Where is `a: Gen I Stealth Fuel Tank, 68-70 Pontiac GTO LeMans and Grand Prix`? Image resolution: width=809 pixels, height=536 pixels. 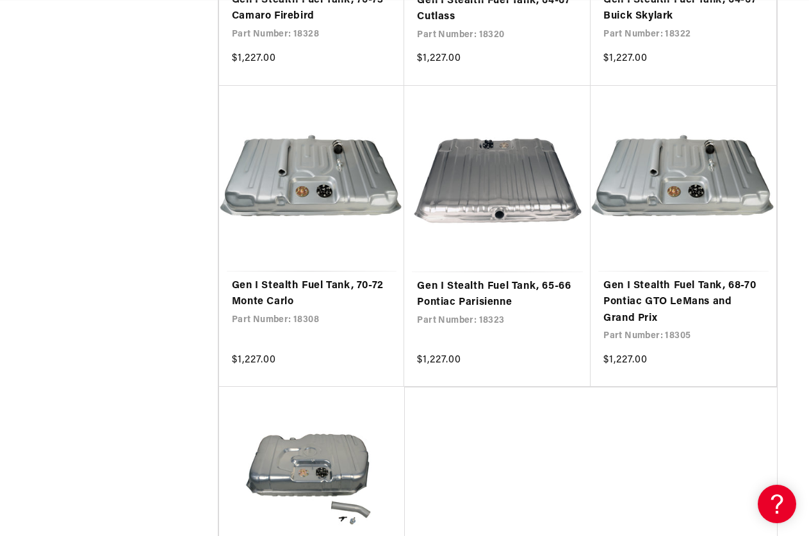 a: Gen I Stealth Fuel Tank, 68-70 Pontiac GTO LeMans and Grand Prix is located at coordinates (684, 302).